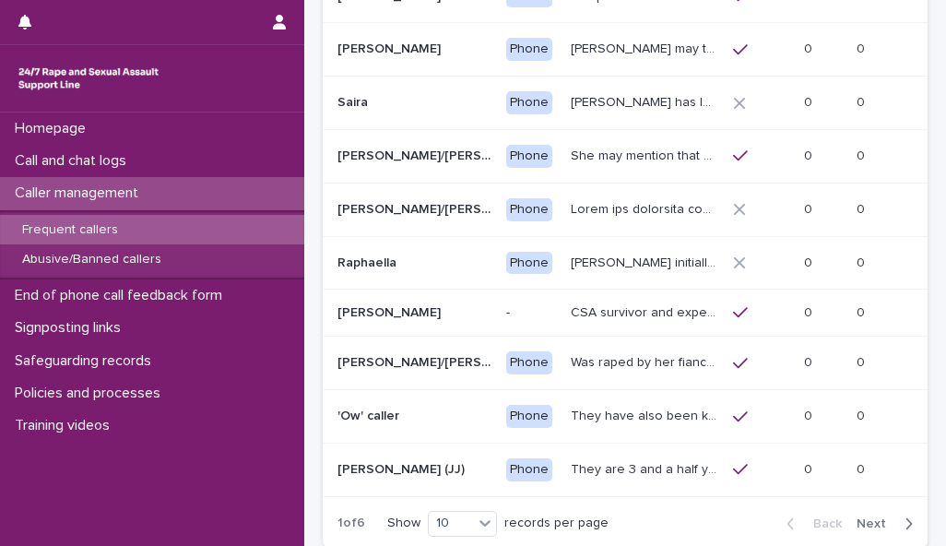  What do you see at coordinates (888, 524) in the screenshot?
I see `button: Next` at bounding box center [888, 524].